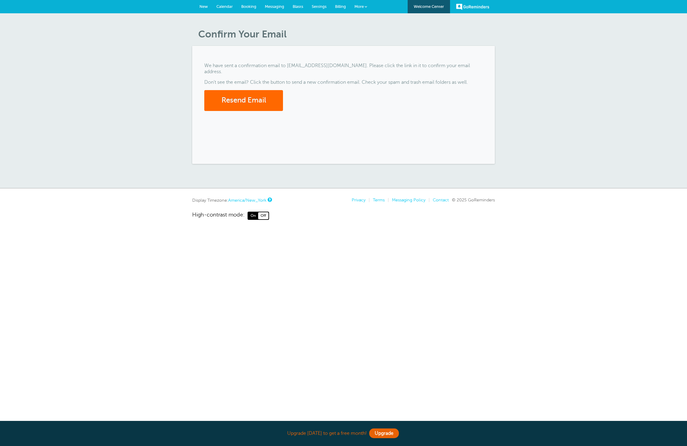  Describe the element at coordinates (298, 6) in the screenshot. I see `span: Blasts` at that location.